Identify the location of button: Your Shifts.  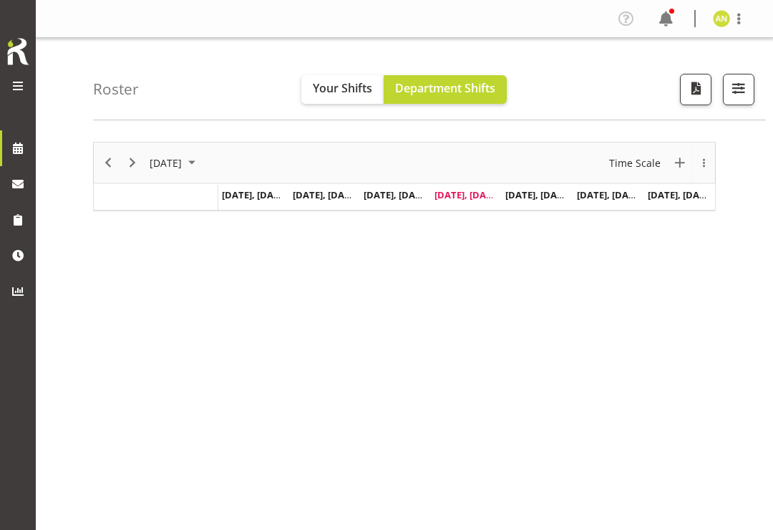
(342, 89).